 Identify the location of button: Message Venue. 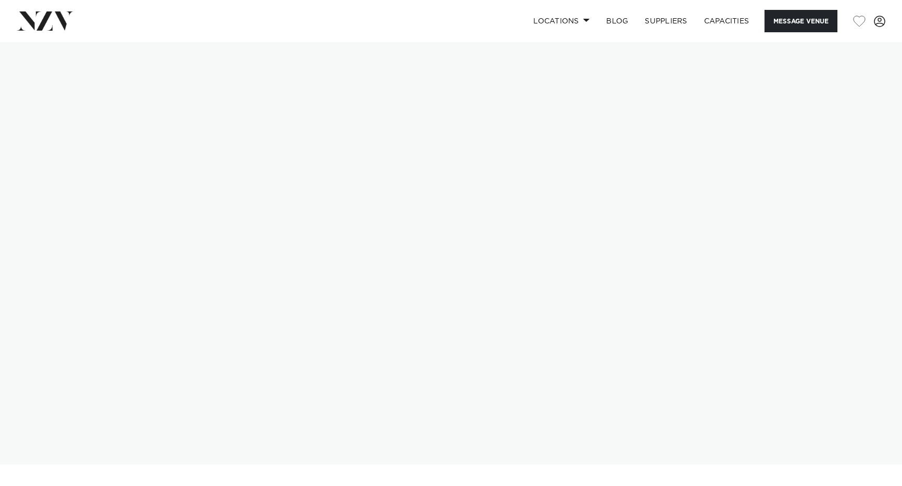
(801, 21).